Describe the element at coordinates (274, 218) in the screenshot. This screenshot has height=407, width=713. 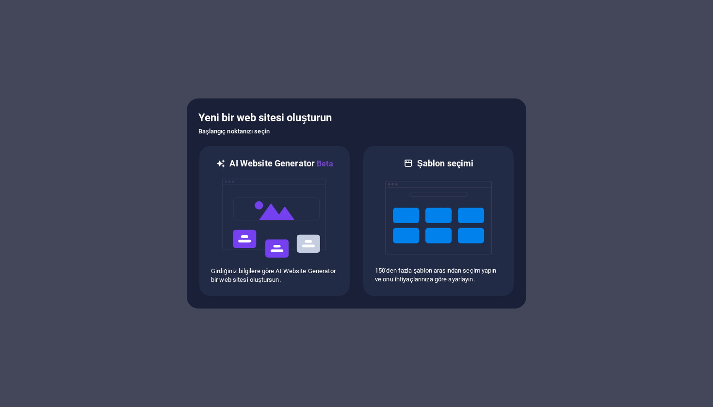
I see `img: ai` at that location.